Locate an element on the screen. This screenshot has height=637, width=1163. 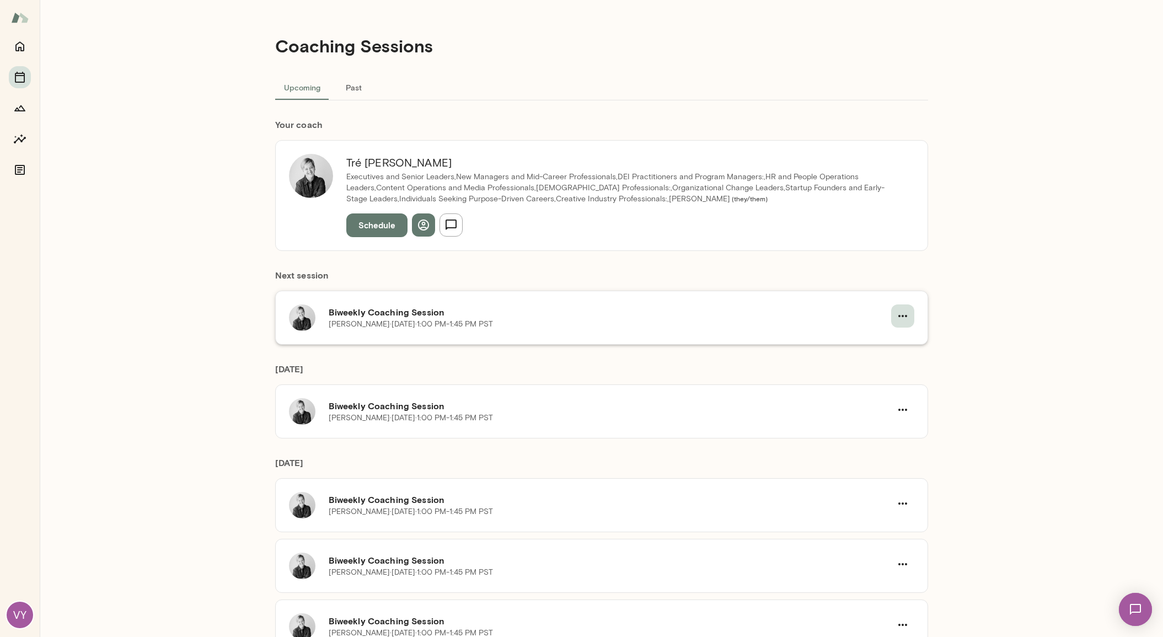
h4: Coaching Sessions is located at coordinates (354, 46).